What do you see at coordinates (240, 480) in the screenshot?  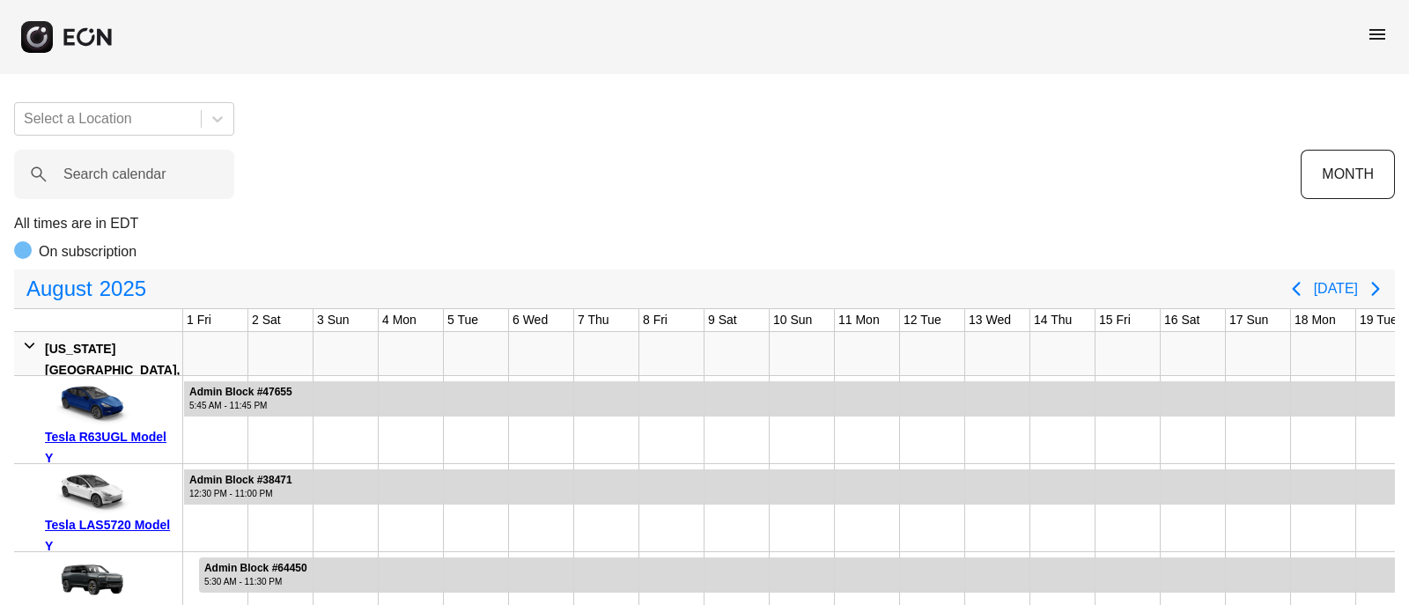 I see `div: Admin Block #38471` at bounding box center [240, 480].